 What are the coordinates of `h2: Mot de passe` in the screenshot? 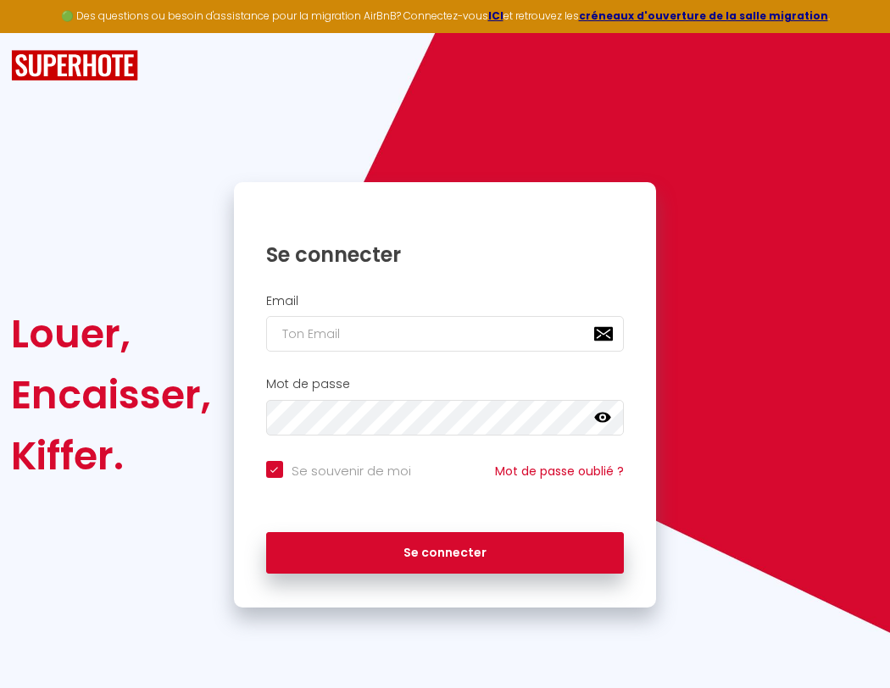 It's located at (445, 384).